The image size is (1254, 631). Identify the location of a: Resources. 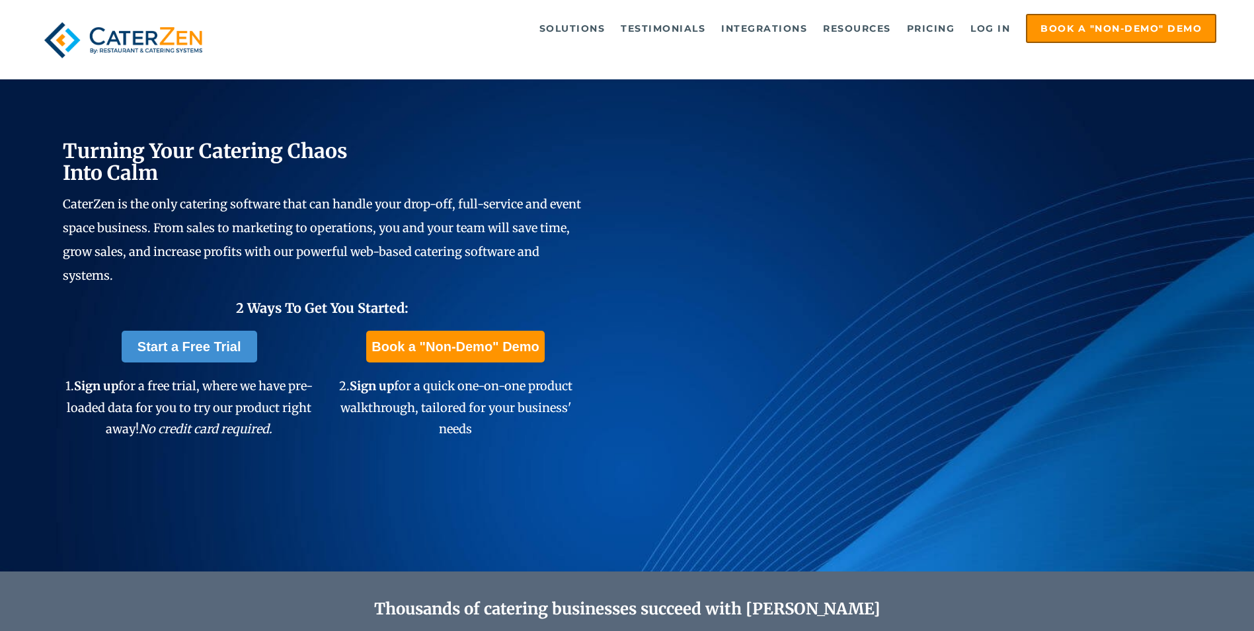
(857, 28).